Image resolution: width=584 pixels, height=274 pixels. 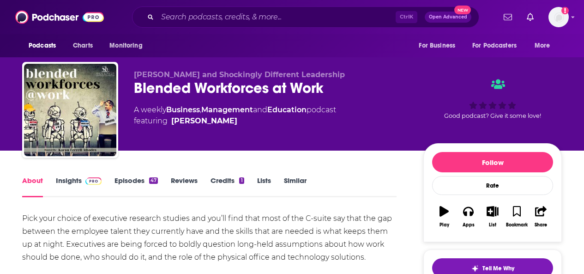 What do you see at coordinates (277, 17) in the screenshot?
I see `input: Search podcasts, credits, & more...` at bounding box center [277, 17].